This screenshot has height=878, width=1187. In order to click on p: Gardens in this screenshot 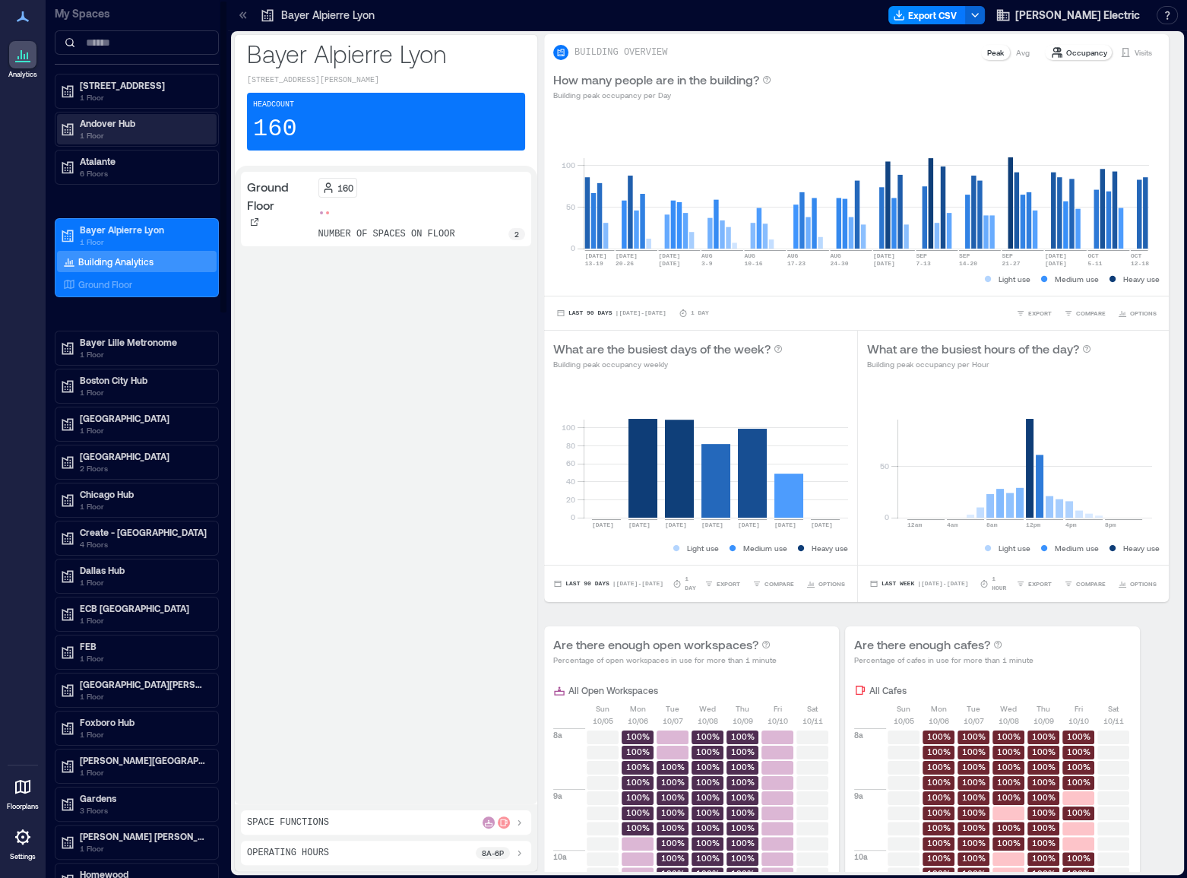, I will do `click(144, 798)`.